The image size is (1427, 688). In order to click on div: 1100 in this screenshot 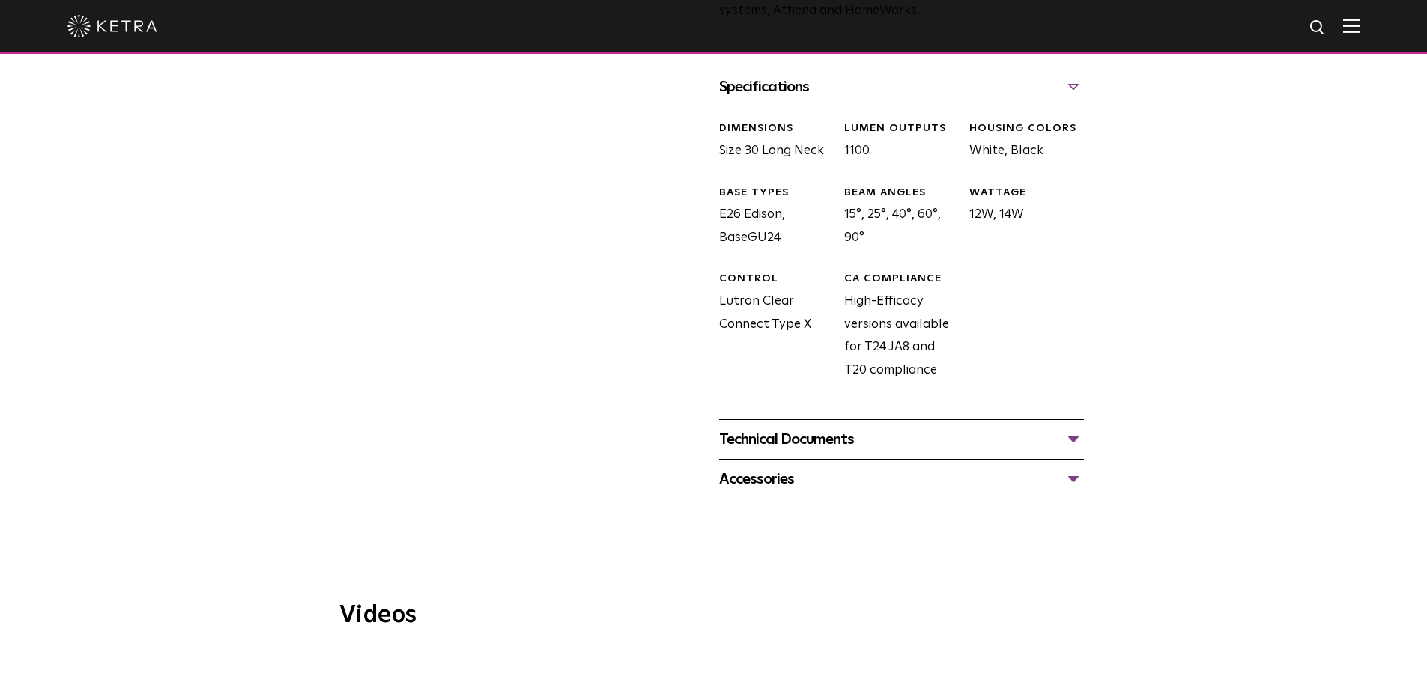, I will do `click(895, 142)`.